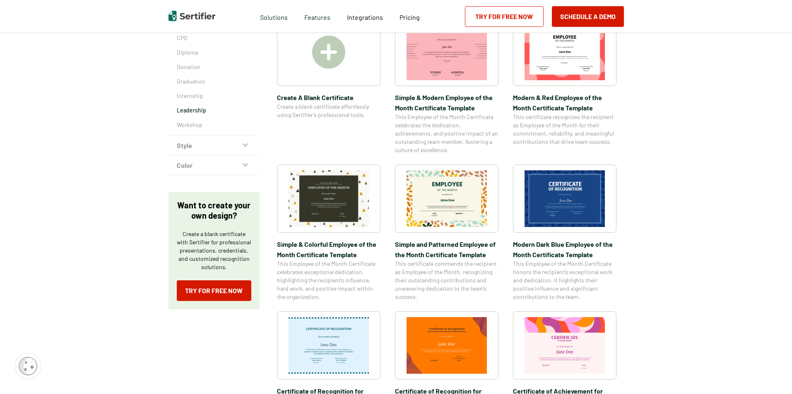  I want to click on img: Modern Dark Blue Employee of the Month Certificate Template, so click(564, 199).